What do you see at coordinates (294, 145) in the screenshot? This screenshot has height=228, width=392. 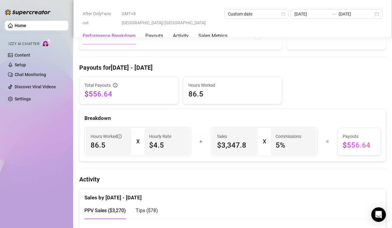 I see `span: 5 %` at bounding box center [294, 145].